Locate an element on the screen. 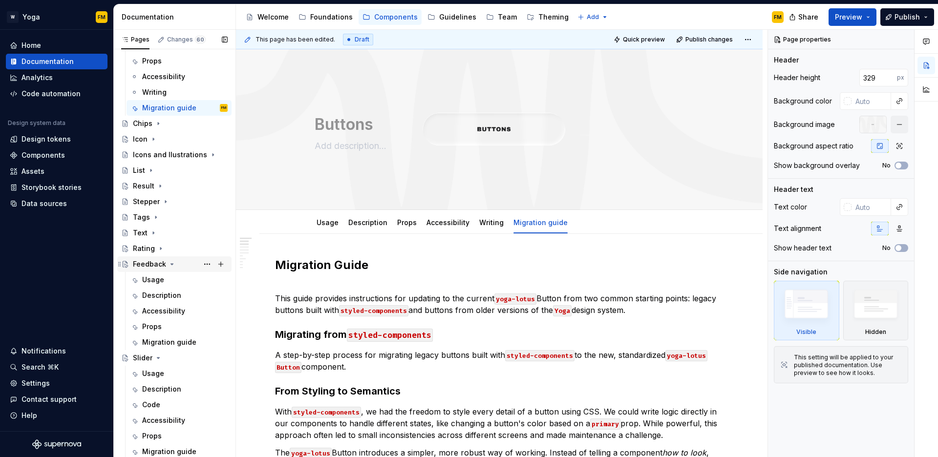  span: Share is located at coordinates (808, 17).